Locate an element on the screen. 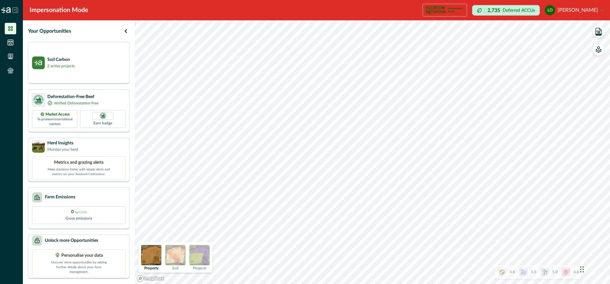 Image resolution: width=610 pixels, height=284 pixels. img: DFB badge is located at coordinates (103, 116).